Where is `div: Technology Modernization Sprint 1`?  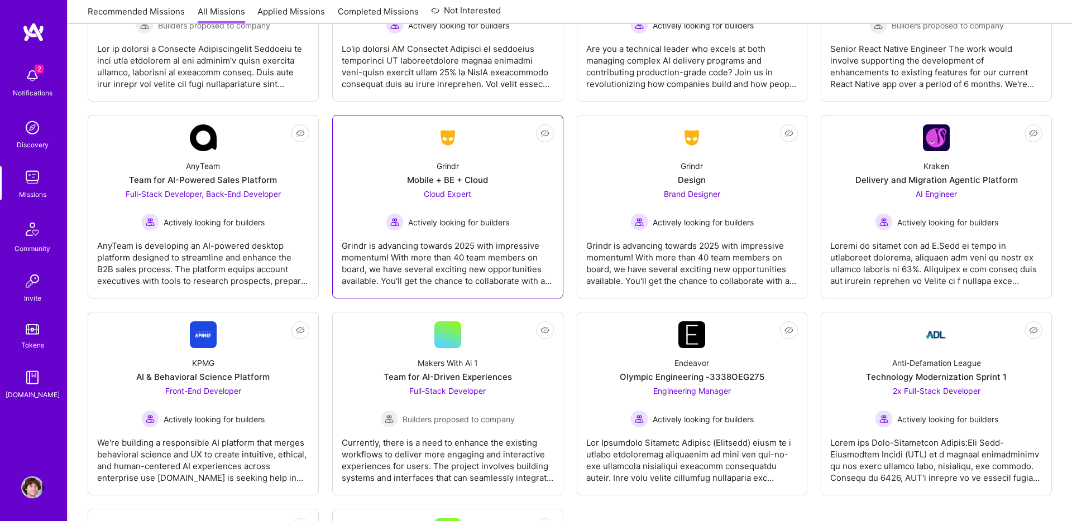
div: Technology Modernization Sprint 1 is located at coordinates (936, 377).